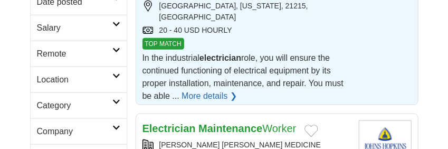  I want to click on strong: Electrician, so click(169, 128).